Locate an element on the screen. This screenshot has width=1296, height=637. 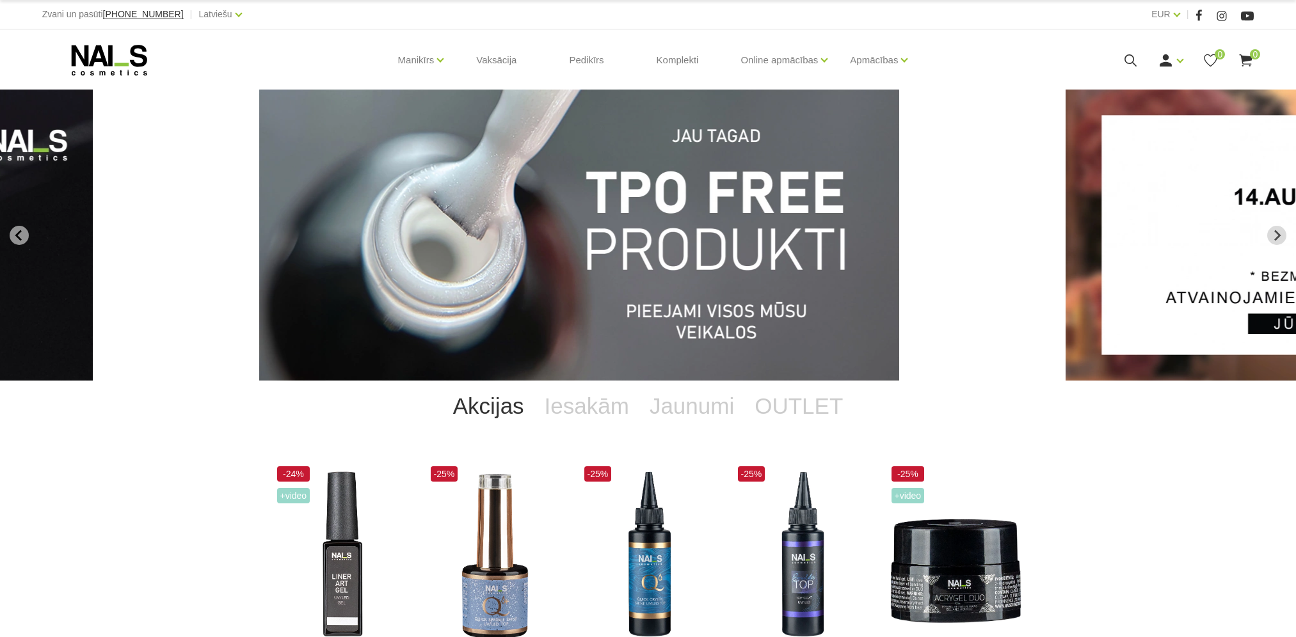
a: EUR is located at coordinates (1161, 14).